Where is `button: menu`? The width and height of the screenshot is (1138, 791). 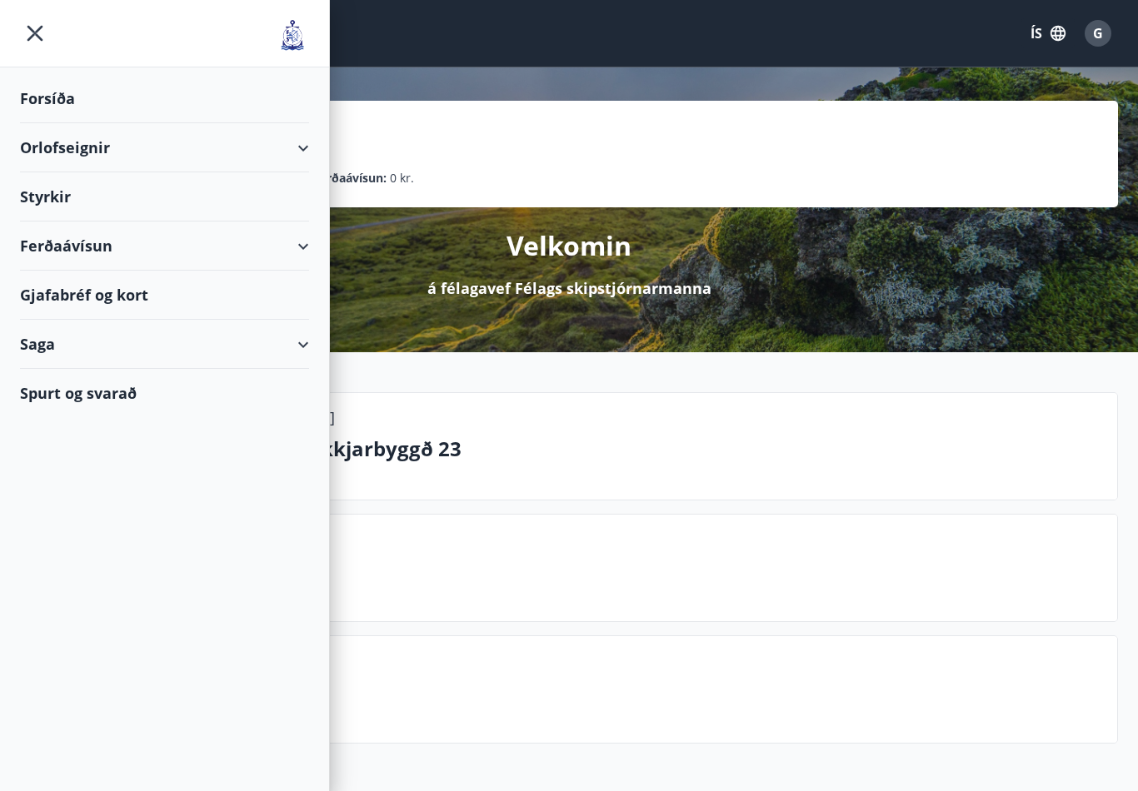
button: menu is located at coordinates (35, 33).